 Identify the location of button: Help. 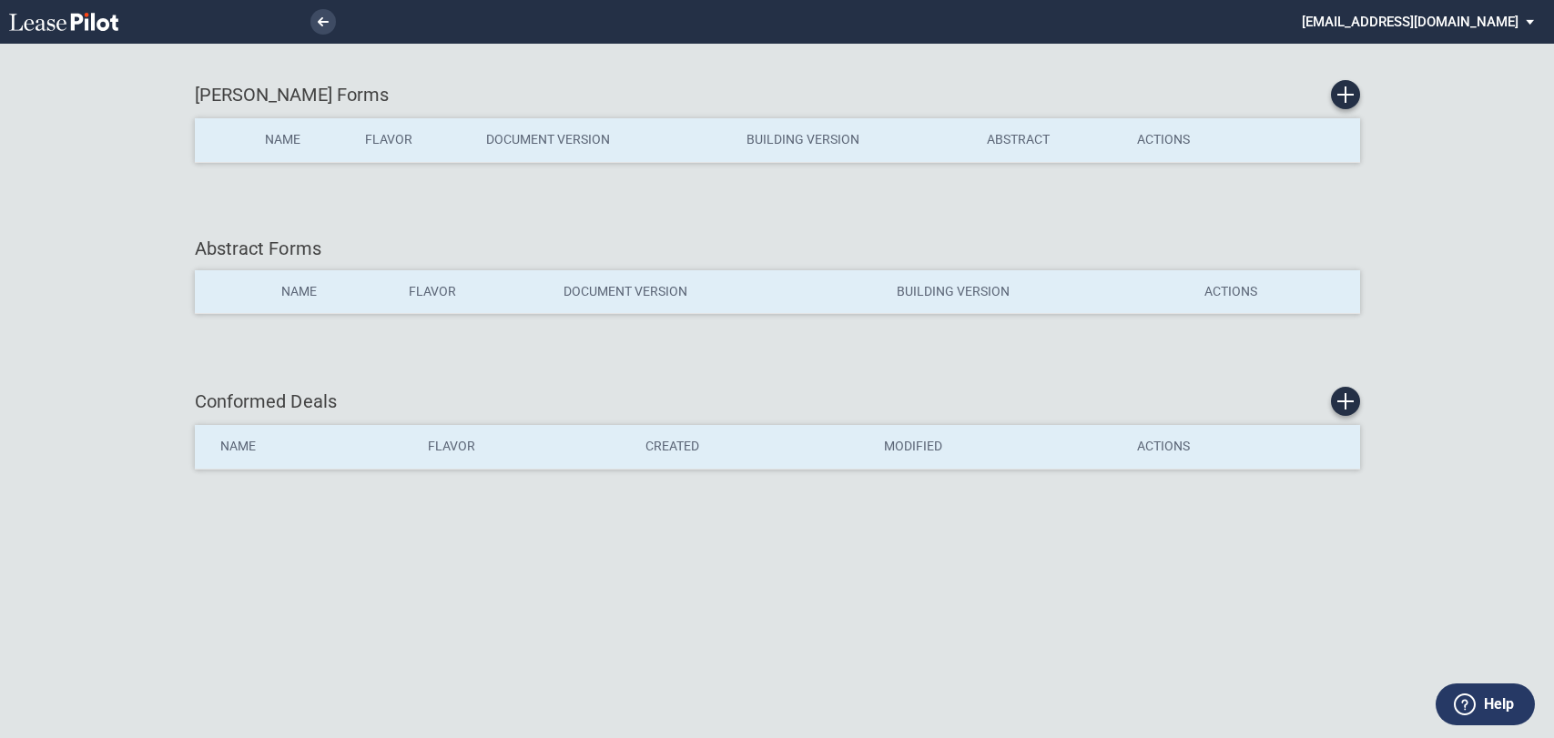
(1485, 705).